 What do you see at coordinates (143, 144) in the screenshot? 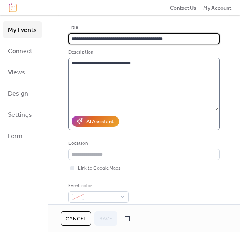
I see `div: Location` at bounding box center [143, 144].